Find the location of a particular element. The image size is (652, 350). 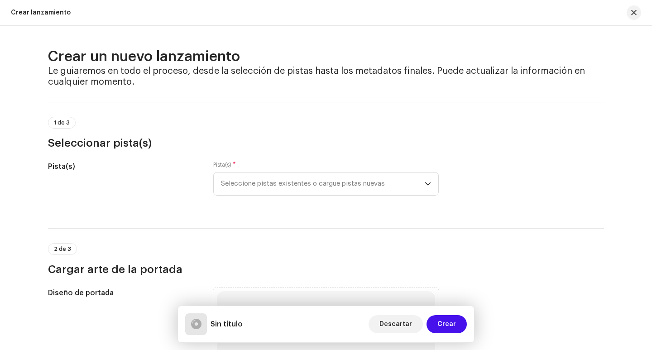

button: Descartar is located at coordinates (396, 324).